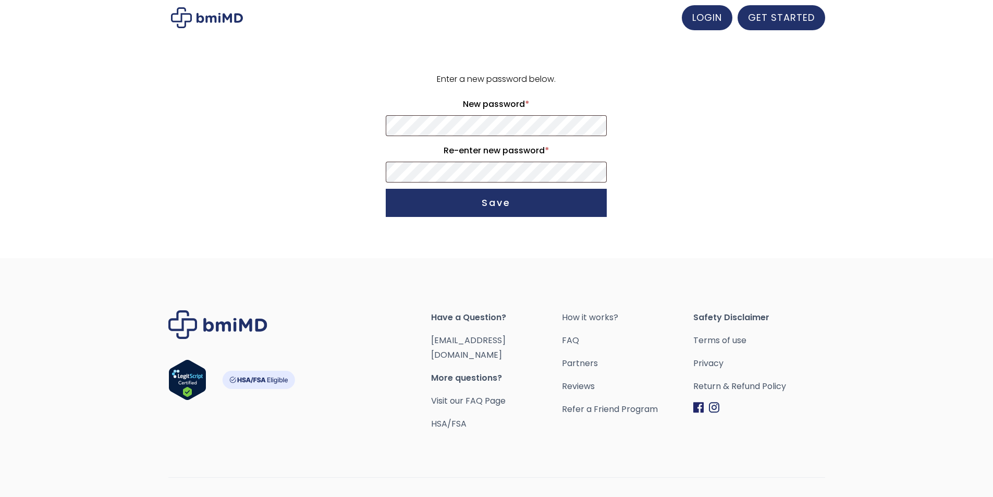 The width and height of the screenshot is (993, 497). I want to click on a: Terms of use, so click(759, 341).